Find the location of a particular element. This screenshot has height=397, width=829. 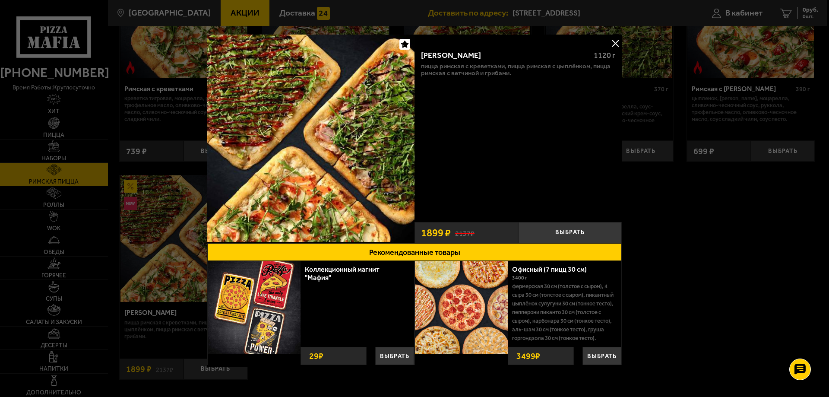

p: Фермерская 30 см (толстое с сыром), 4 сыра 30 см (толстое с сыром), Пикантный цыплёнок сулугуни 3... is located at coordinates (563, 312).